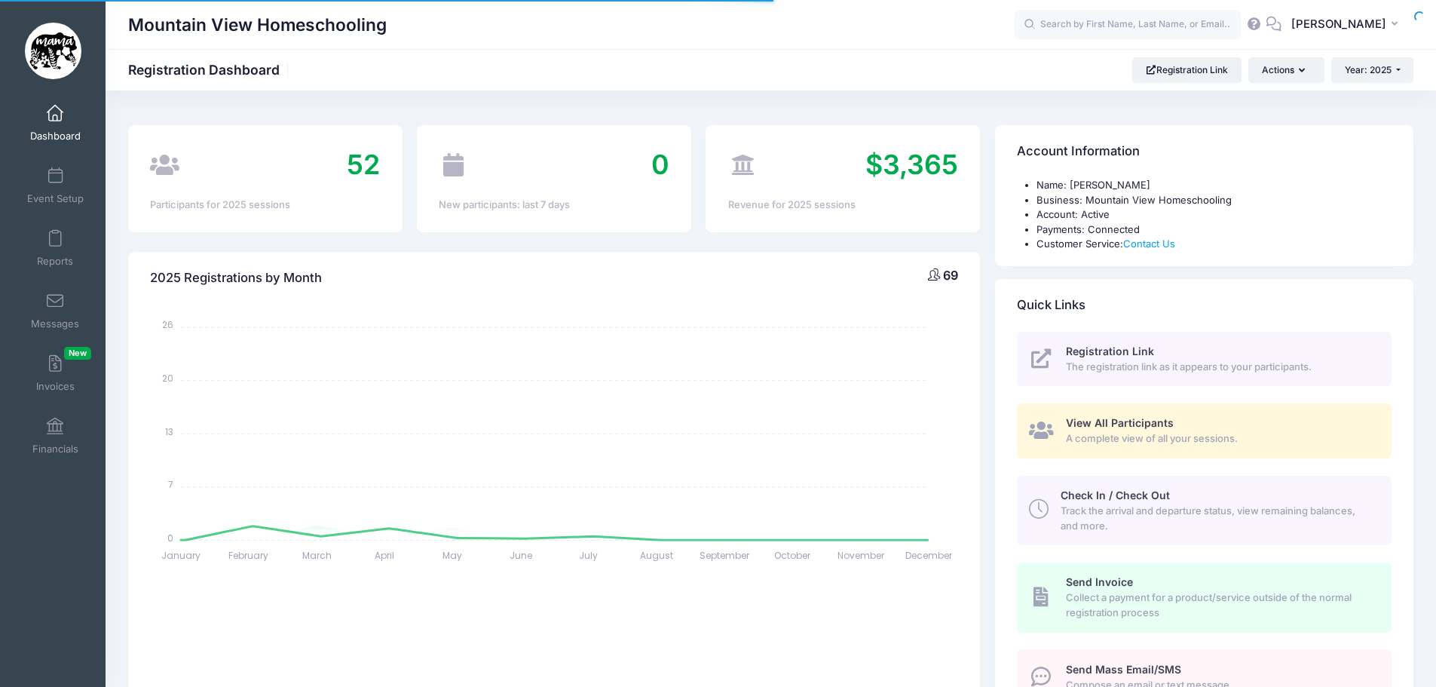 This screenshot has width=1436, height=687. I want to click on span: Invoices, so click(55, 386).